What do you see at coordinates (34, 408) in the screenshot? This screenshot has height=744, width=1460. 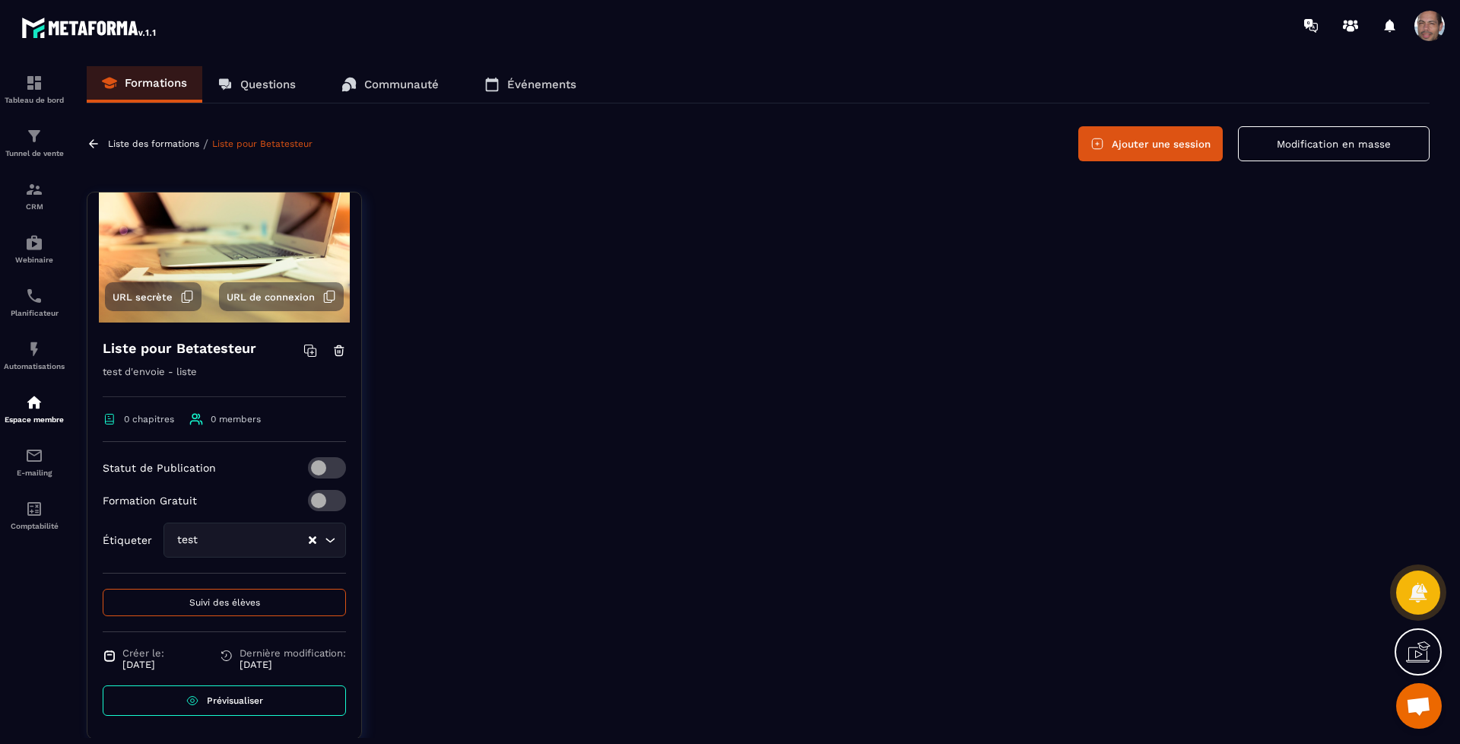 I see `a: automationsautomationsEspace membre` at bounding box center [34, 408].